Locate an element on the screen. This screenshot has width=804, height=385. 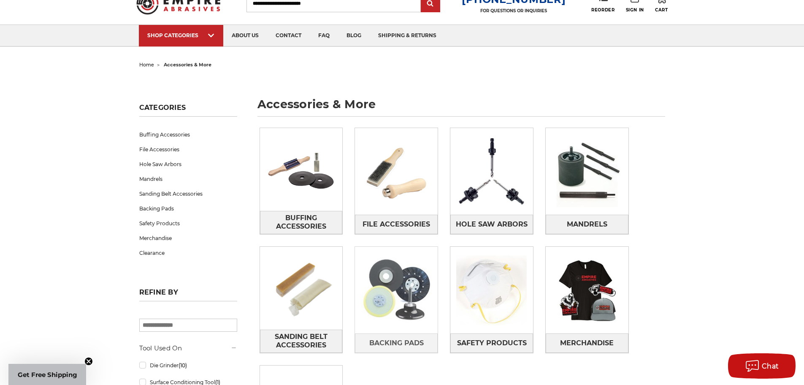
span: accessories & more is located at coordinates (187, 65).